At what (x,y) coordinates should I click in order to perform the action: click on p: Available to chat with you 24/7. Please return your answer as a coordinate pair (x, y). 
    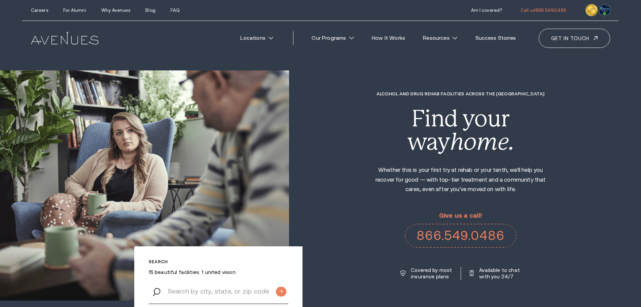
    Looking at the image, I should click on (500, 273).